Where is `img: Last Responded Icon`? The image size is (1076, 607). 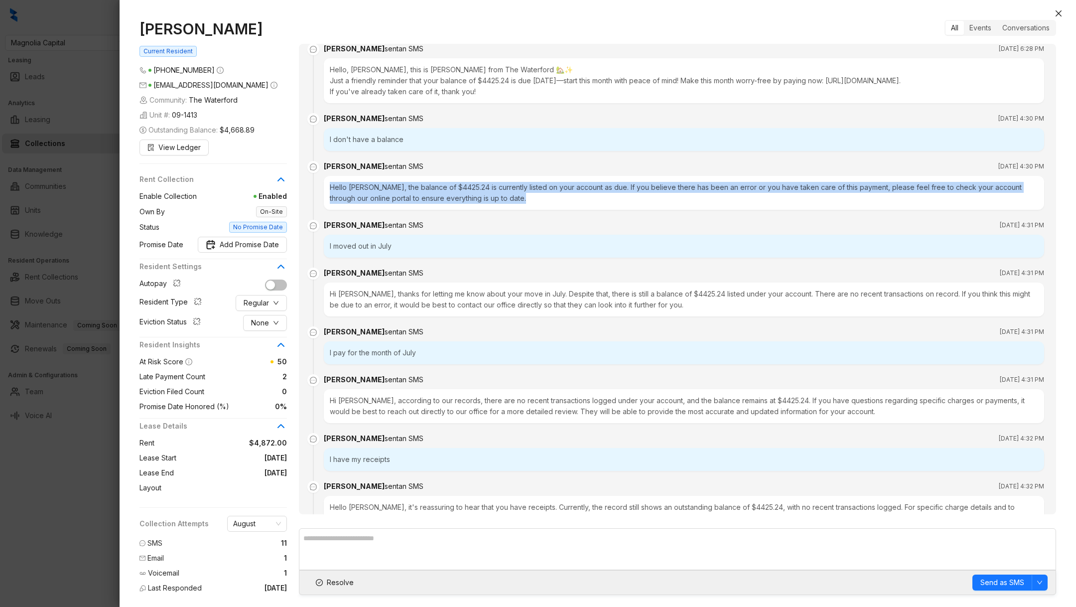 img: Last Responded Icon is located at coordinates (142, 588).